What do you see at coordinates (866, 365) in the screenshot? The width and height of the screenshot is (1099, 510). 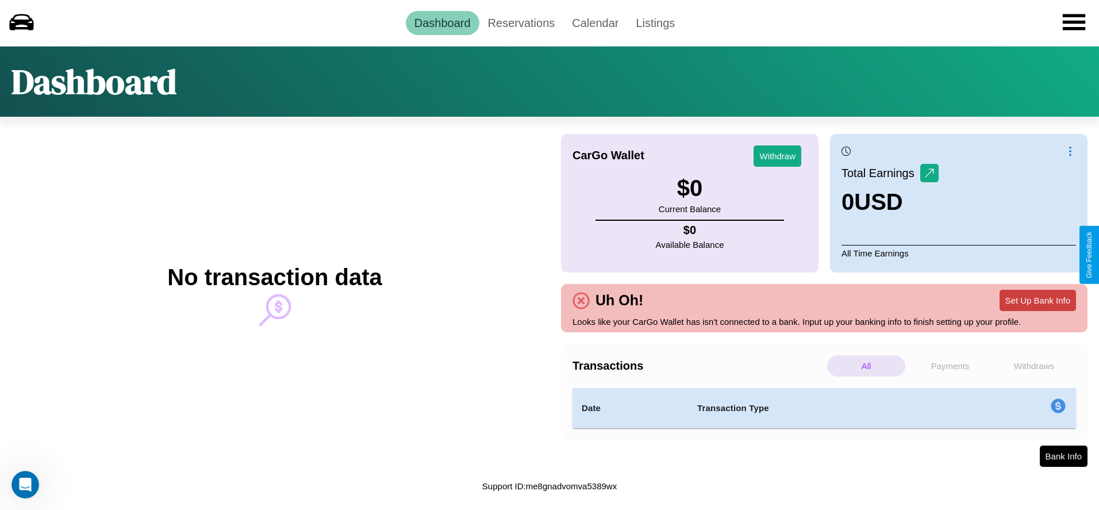 I see `p: All` at bounding box center [866, 365].